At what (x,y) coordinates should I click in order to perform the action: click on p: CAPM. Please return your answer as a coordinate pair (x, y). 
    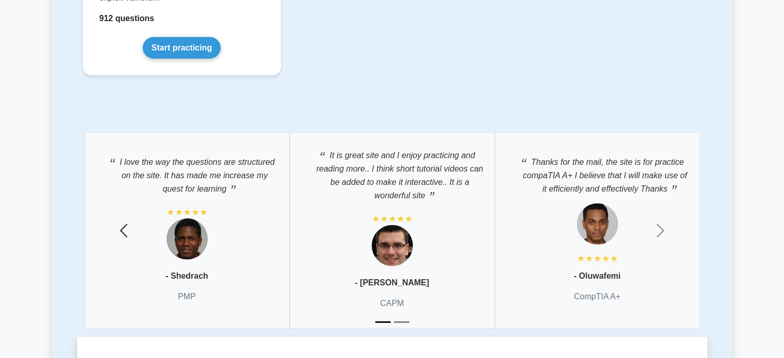
    Looking at the image, I should click on (392, 304).